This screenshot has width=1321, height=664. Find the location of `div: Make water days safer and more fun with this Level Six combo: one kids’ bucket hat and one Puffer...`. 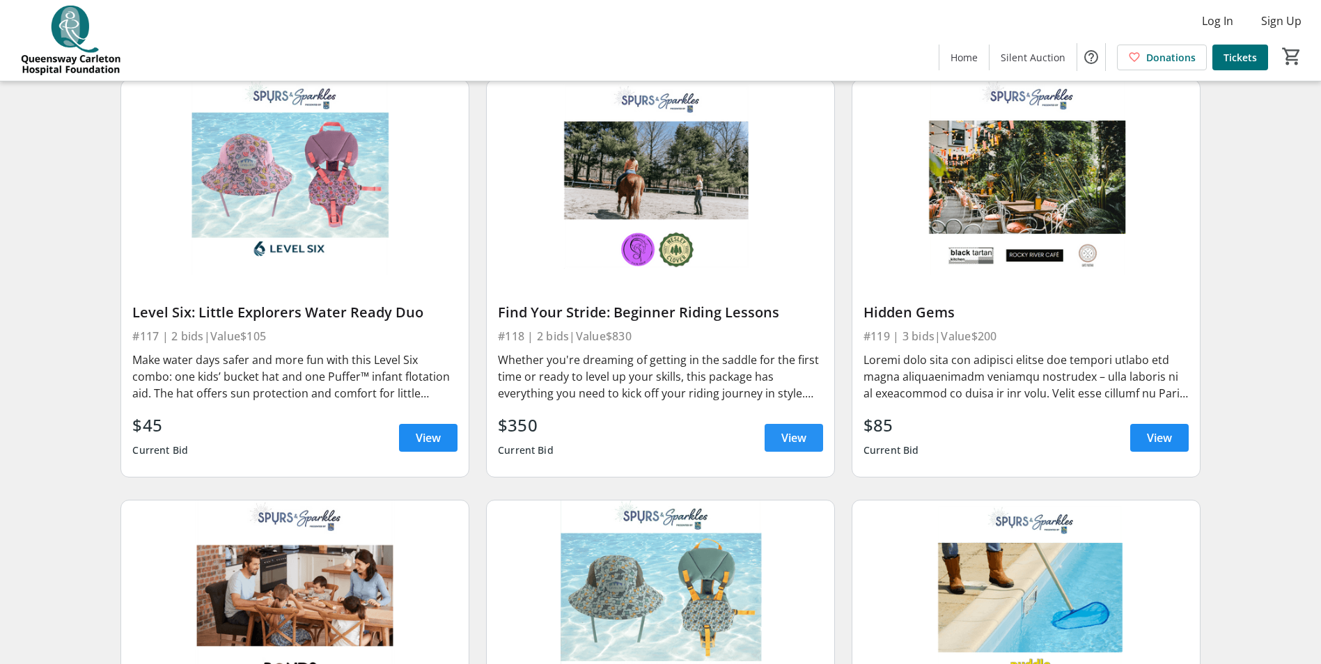

div: Make water days safer and more fun with this Level Six combo: one kids’ bucket hat and one Puffer... is located at coordinates (295, 377).